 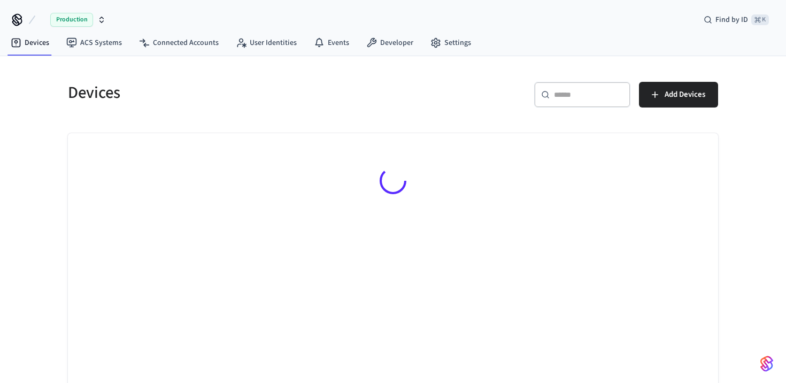 What do you see at coordinates (678, 95) in the screenshot?
I see `button: Add Devices` at bounding box center [678, 95].